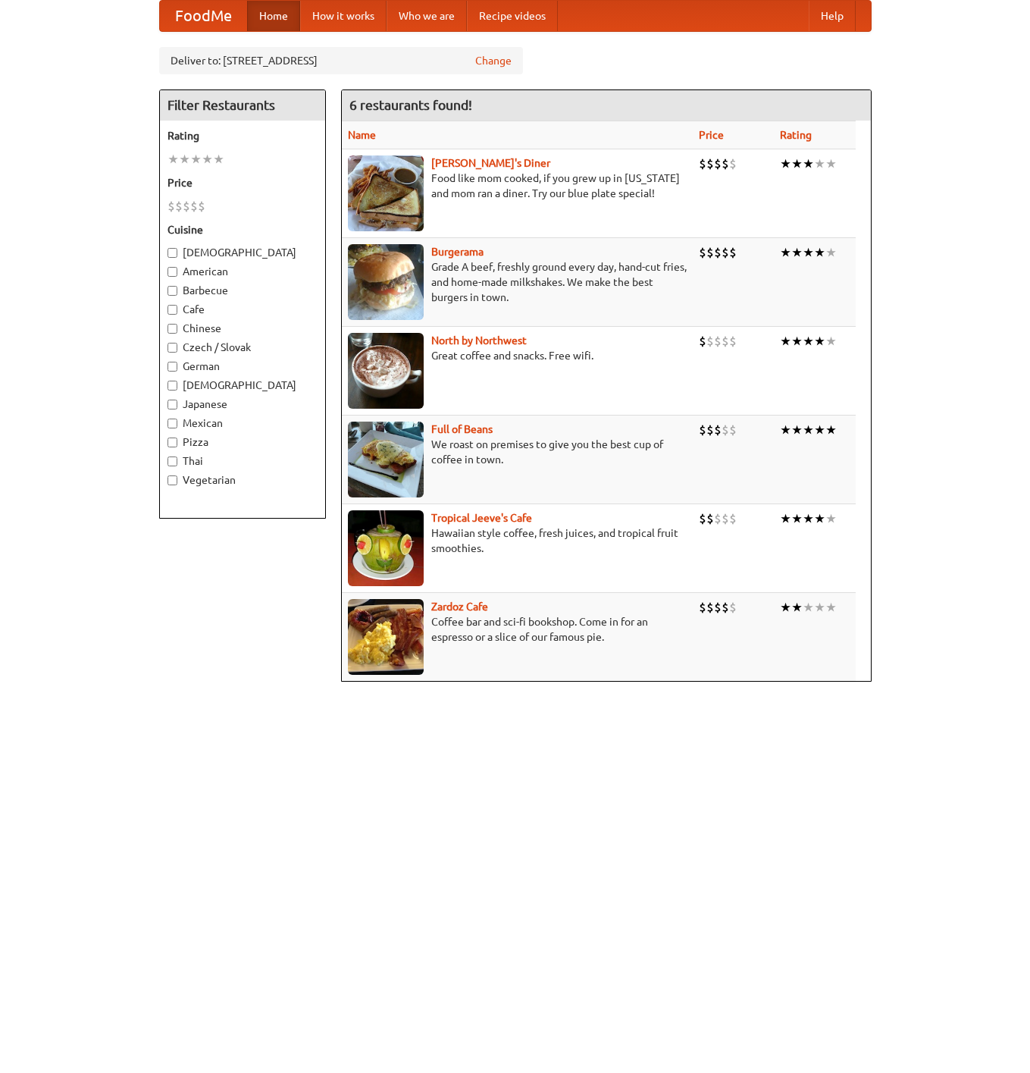  What do you see at coordinates (386, 282) in the screenshot?
I see `img: burgerama.jpg` at bounding box center [386, 282].